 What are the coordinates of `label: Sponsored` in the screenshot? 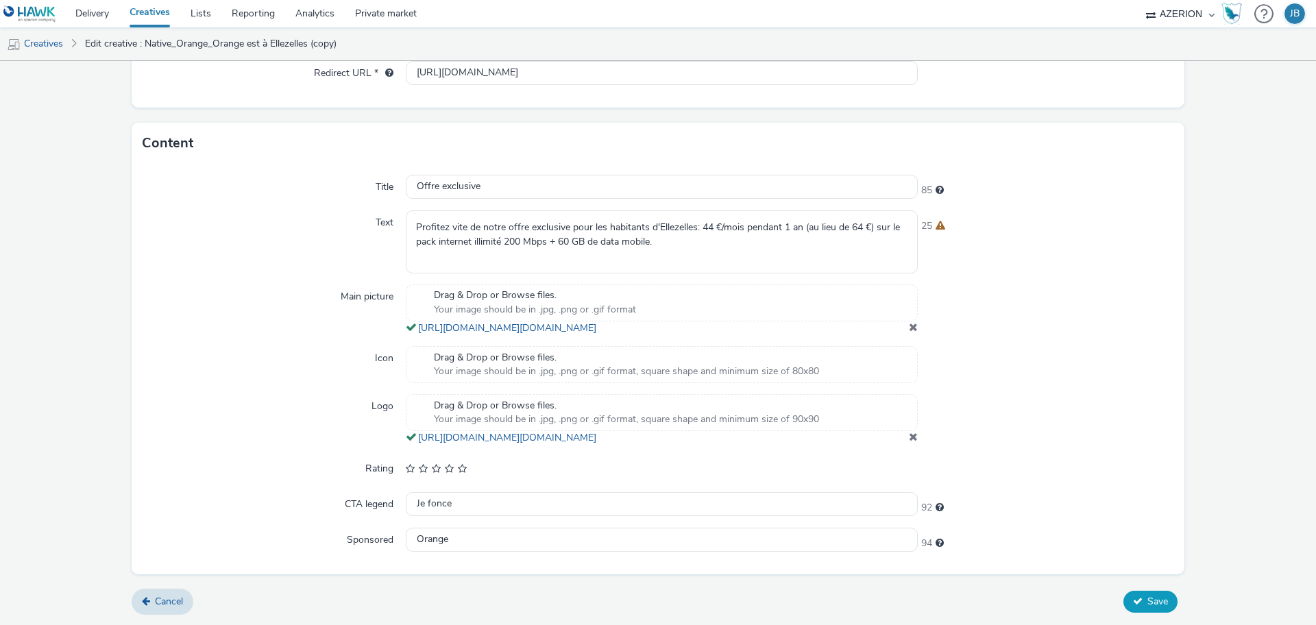 It's located at (370, 537).